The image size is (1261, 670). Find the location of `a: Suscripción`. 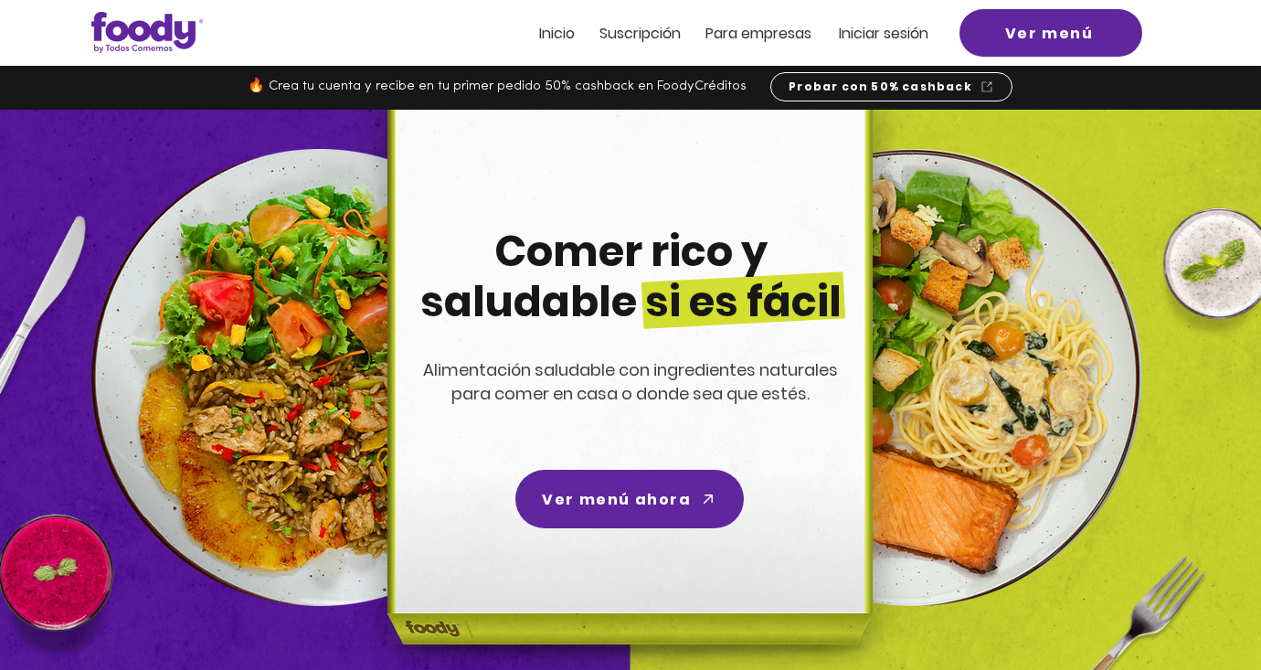

a: Suscripción is located at coordinates (640, 33).